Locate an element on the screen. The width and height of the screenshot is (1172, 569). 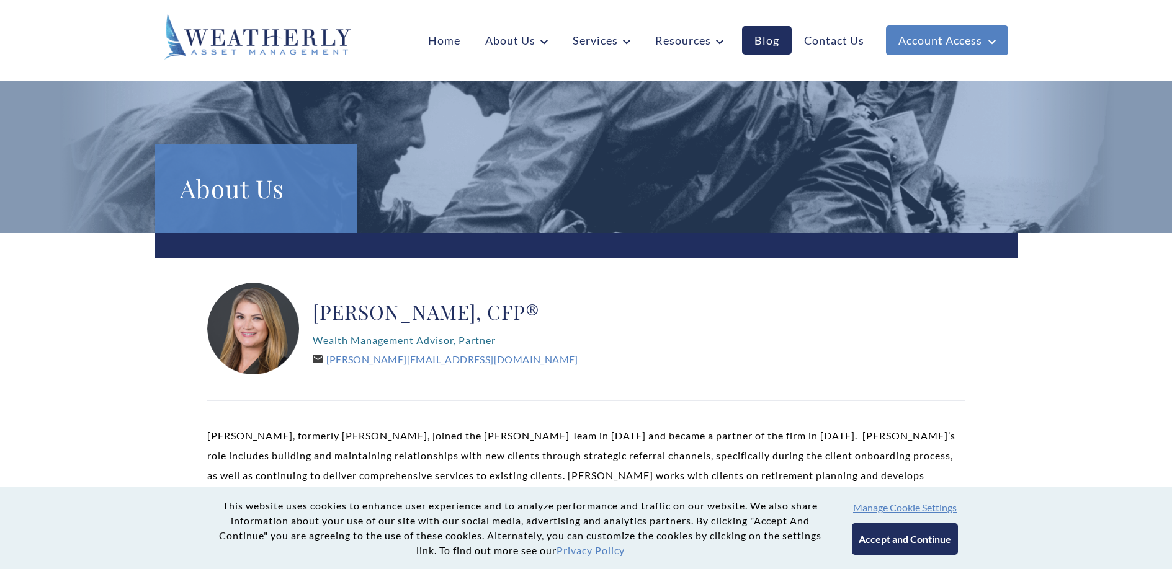
a: Blog is located at coordinates (767, 40).